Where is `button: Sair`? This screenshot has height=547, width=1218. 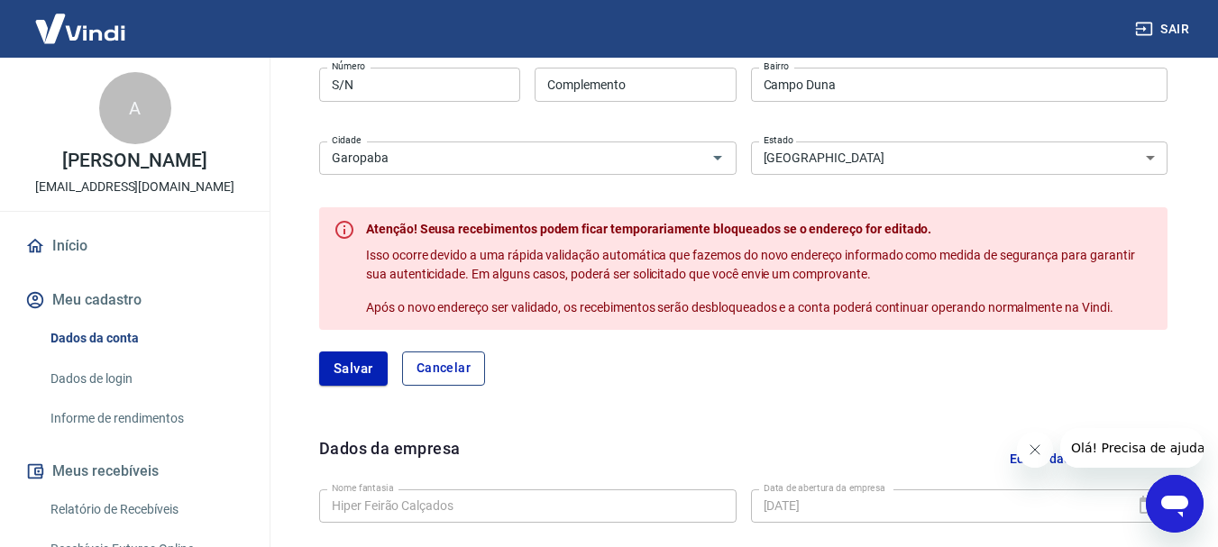
button: Sair is located at coordinates (1164, 29).